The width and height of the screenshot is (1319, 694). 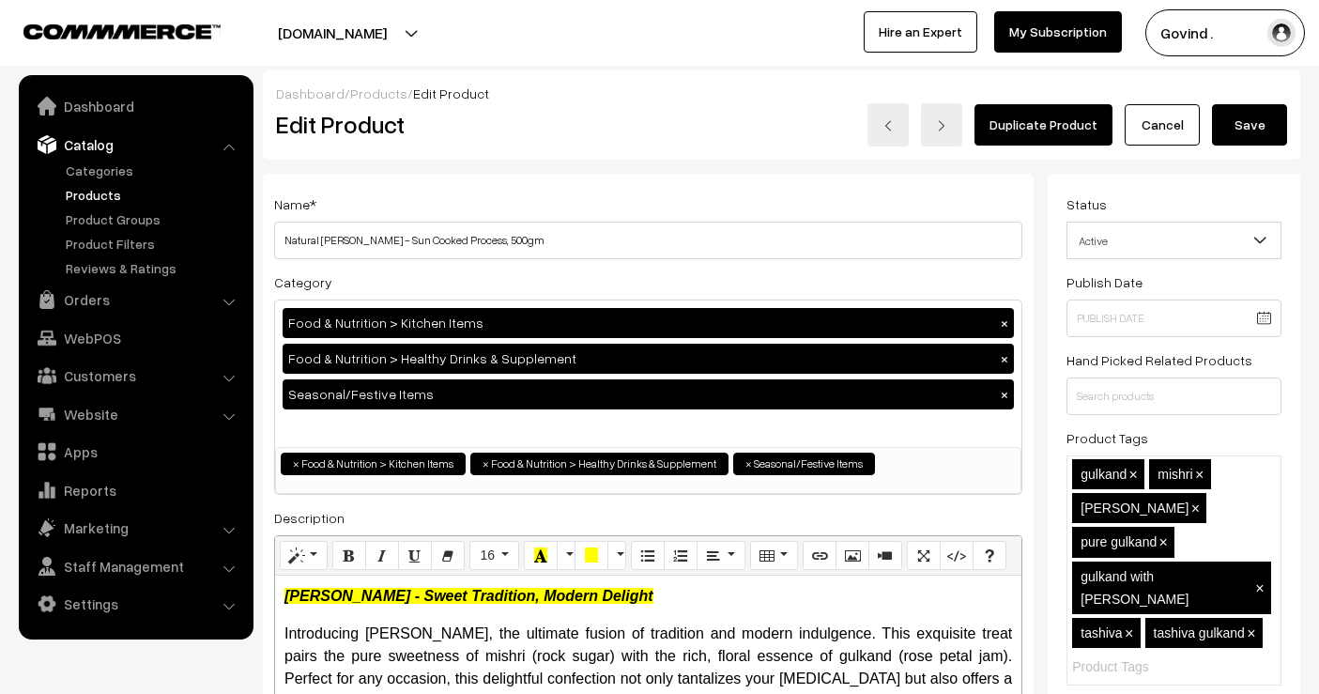 I want to click on li: Seasonal/Festive Items, so click(x=804, y=464).